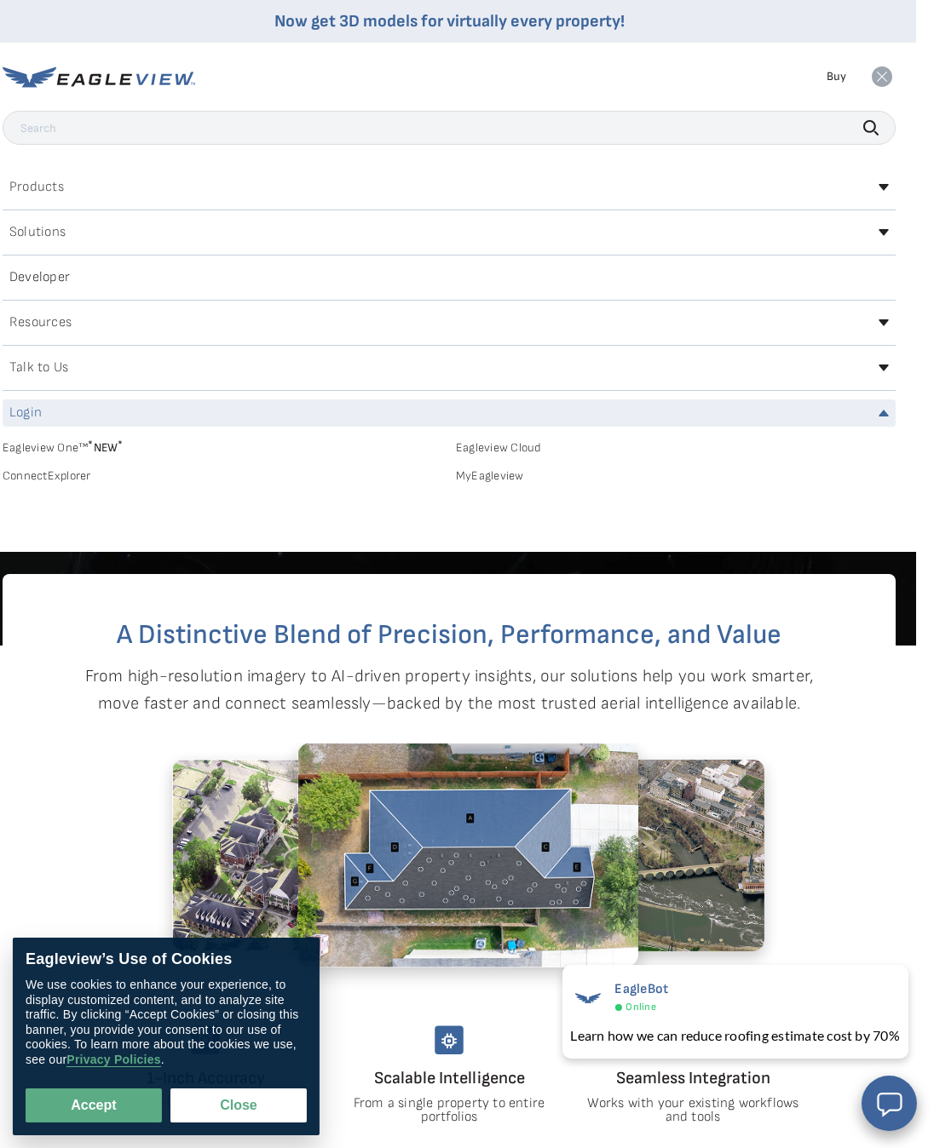  Describe the element at coordinates (468, 855) in the screenshot. I see `img: 2.2.png` at that location.